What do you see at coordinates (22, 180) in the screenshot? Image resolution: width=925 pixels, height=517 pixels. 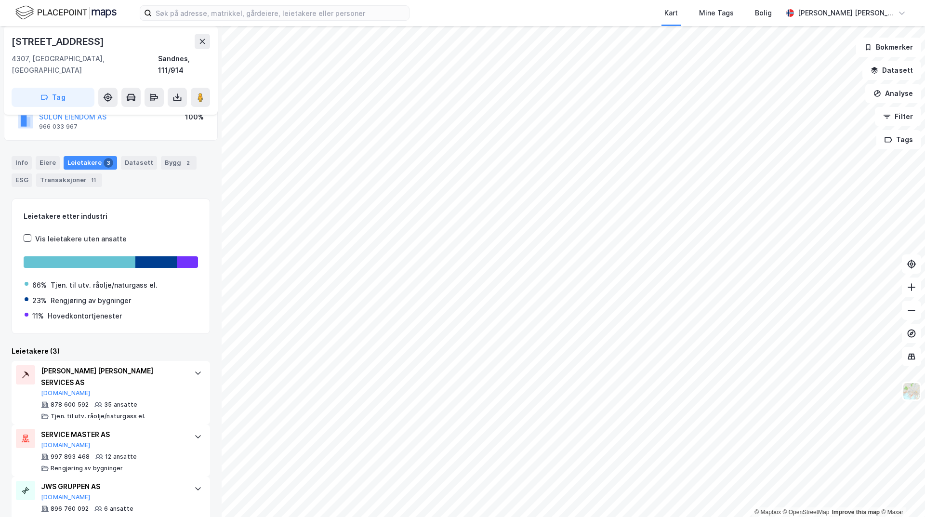 I see `div: ESG` at bounding box center [22, 180].